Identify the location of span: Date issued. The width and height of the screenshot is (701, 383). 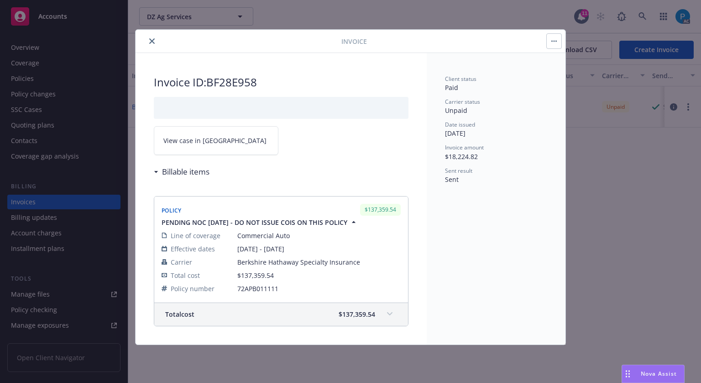
(460, 124).